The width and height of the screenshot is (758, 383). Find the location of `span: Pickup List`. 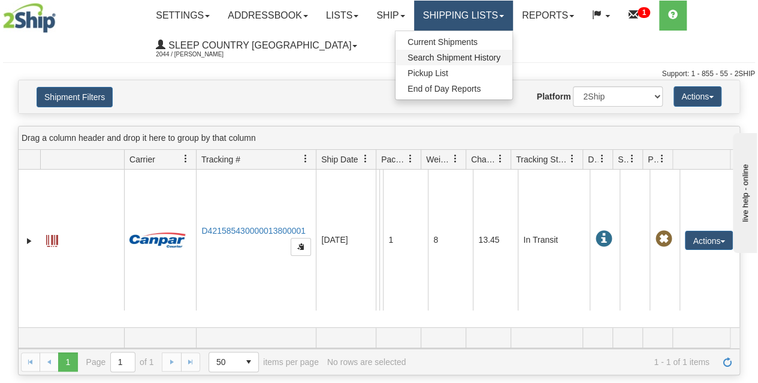

span: Pickup List is located at coordinates (428, 73).